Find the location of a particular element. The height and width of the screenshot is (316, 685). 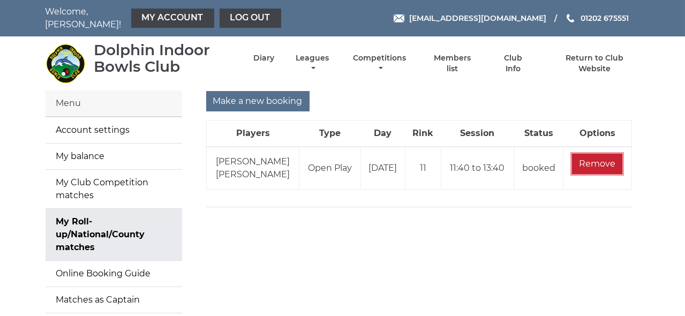

a: Account settings is located at coordinates (114, 130).